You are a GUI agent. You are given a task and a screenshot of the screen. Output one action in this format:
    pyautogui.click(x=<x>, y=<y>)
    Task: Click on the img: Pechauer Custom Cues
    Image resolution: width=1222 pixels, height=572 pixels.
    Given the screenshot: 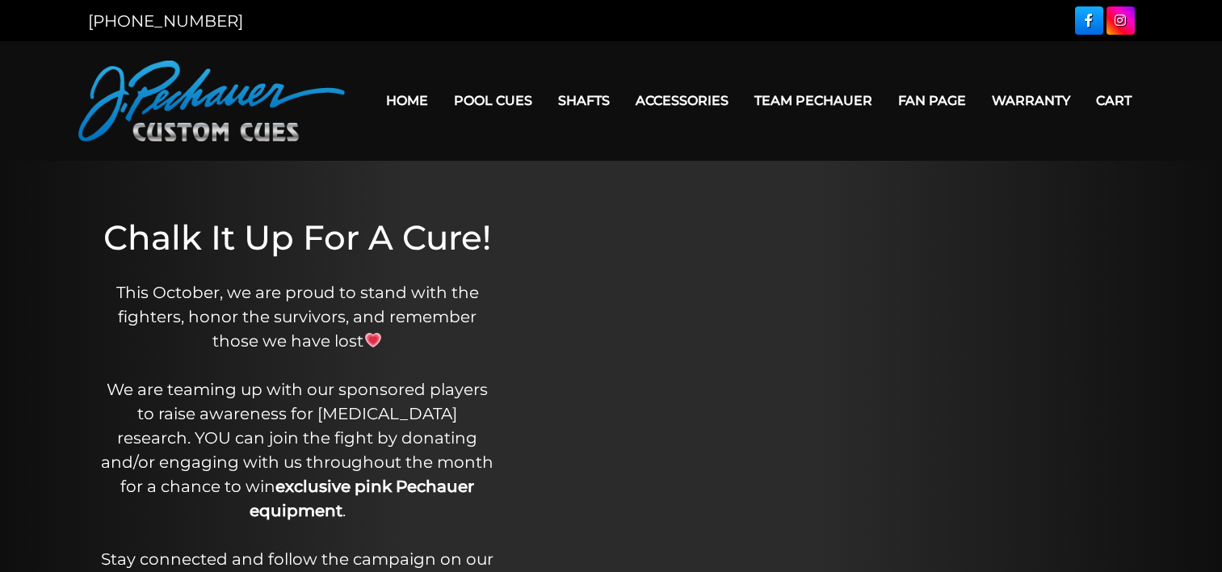 What is the action you would take?
    pyautogui.click(x=212, y=101)
    